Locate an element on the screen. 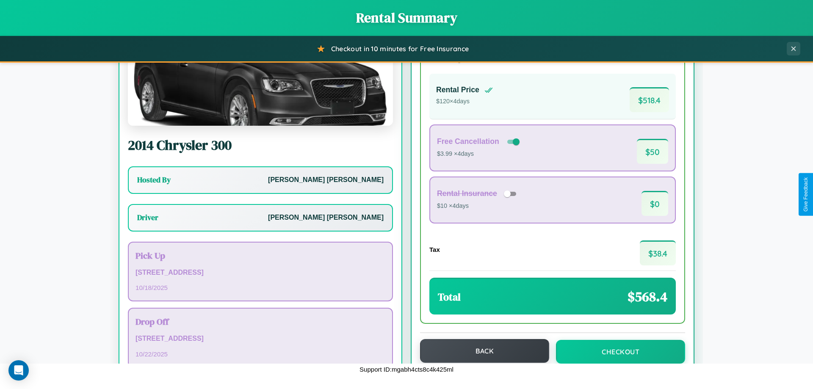  span: $ 38.4 is located at coordinates (657, 253).